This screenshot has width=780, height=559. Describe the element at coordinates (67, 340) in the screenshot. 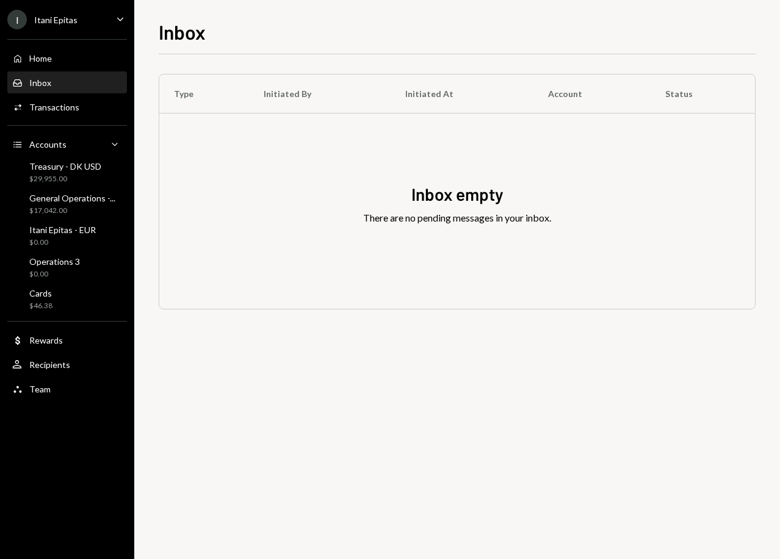

I see `a: Rewards` at that location.